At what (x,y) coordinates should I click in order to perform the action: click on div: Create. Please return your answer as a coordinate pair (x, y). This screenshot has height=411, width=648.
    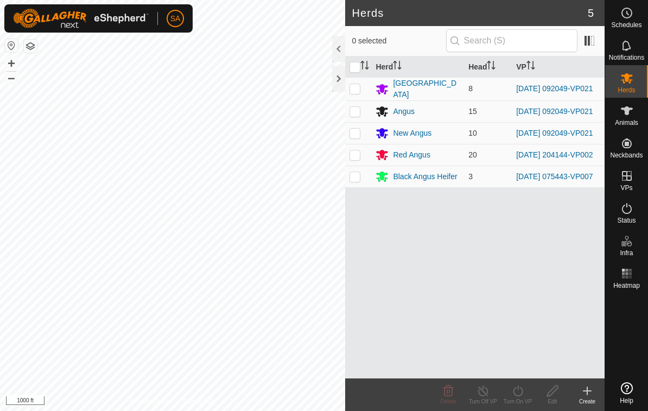
    Looking at the image, I should click on (587, 401).